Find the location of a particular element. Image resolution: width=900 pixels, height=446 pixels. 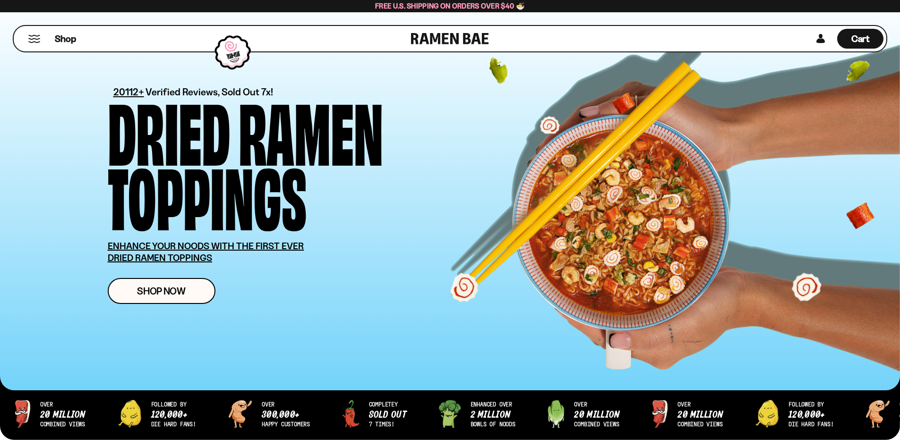

span: Shop Now is located at coordinates (161, 291).